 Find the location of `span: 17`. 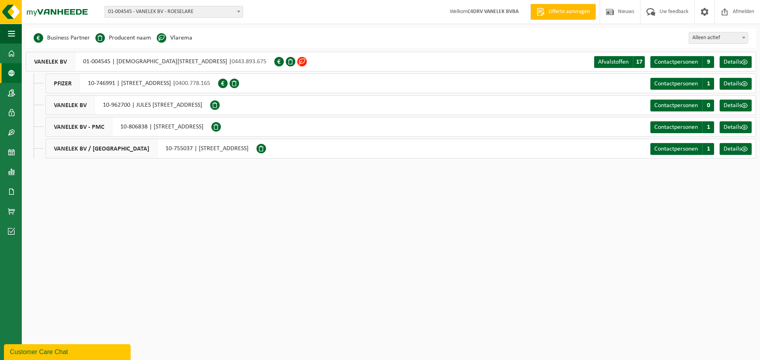

span: 17 is located at coordinates (639, 62).